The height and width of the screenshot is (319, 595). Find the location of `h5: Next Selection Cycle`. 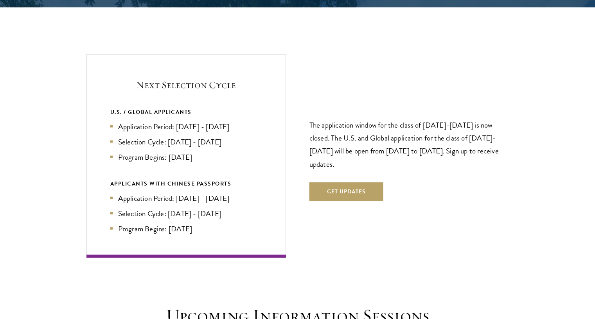

h5: Next Selection Cycle is located at coordinates (186, 85).